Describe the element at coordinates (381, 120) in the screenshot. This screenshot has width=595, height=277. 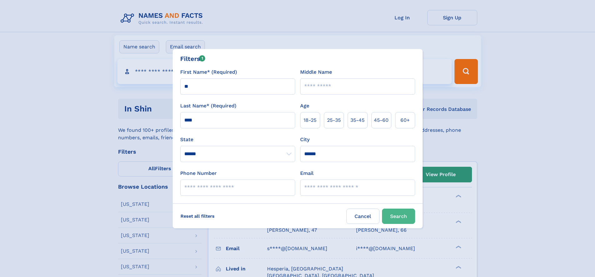
I see `span: 45‑60` at that location.